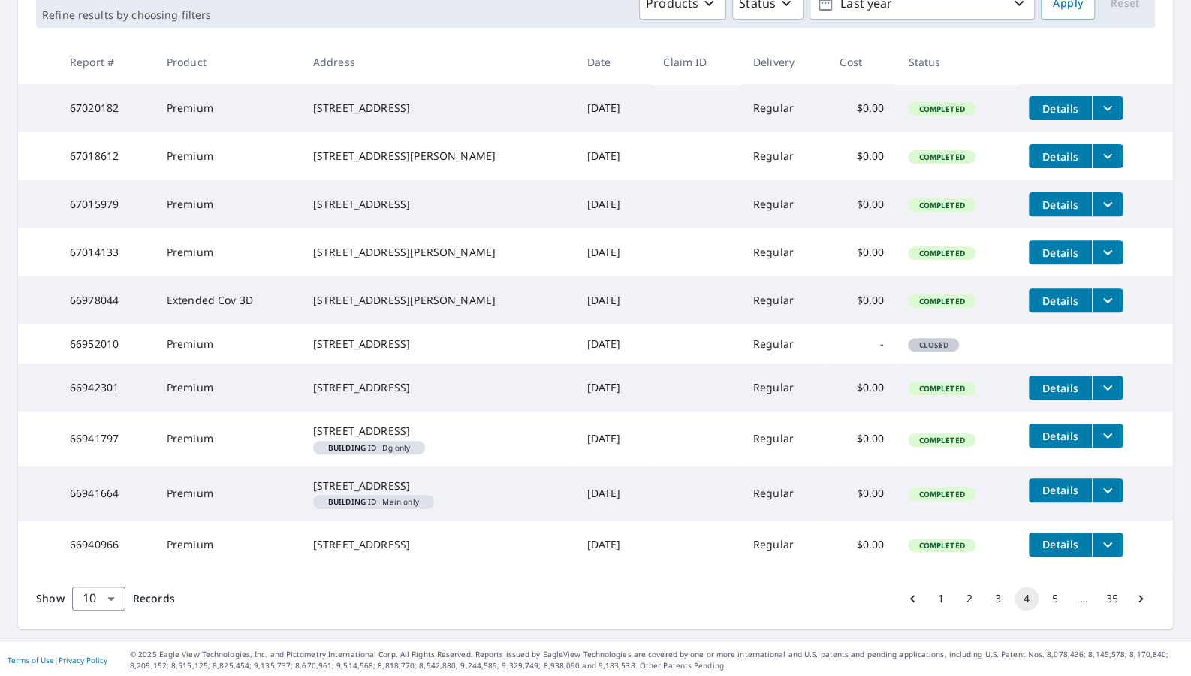 The image size is (1191, 676). What do you see at coordinates (83, 660) in the screenshot?
I see `a: Privacy Policy` at bounding box center [83, 660].